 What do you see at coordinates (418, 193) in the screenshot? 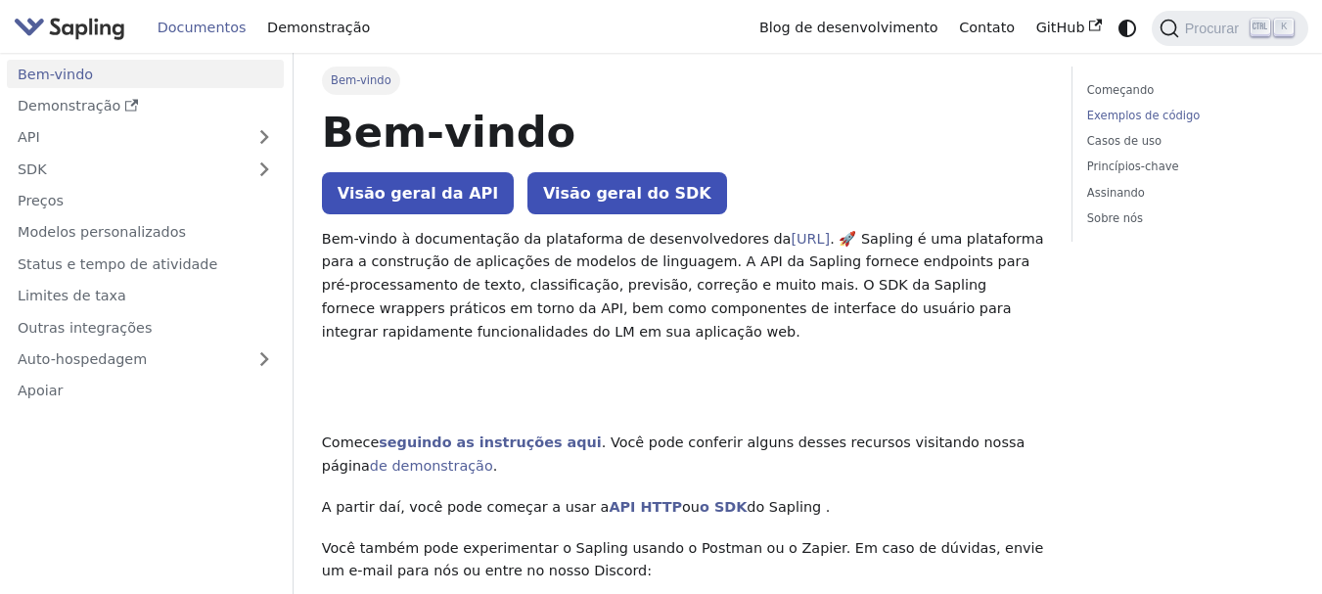
I see `a: Visão geral da API` at bounding box center [418, 193].